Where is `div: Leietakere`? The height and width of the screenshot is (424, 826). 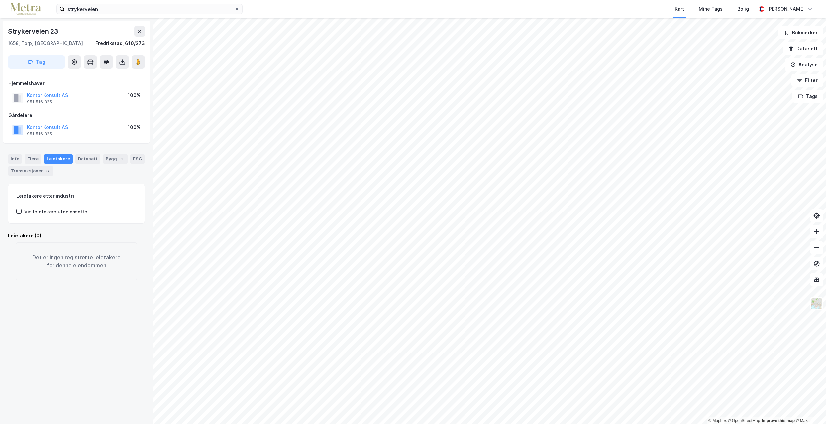
div: Leietakere is located at coordinates (58, 159).